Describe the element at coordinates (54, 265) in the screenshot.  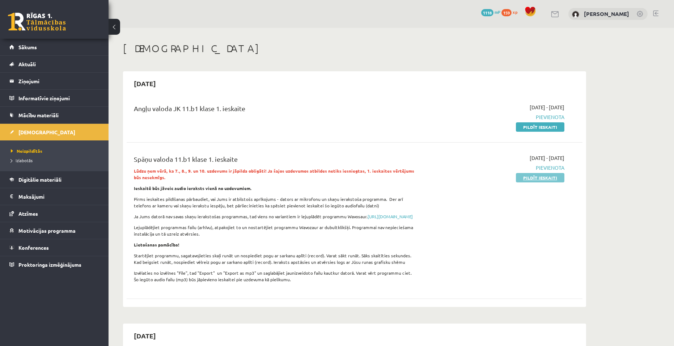
I see `a: Proktoringa izmēģinājums` at that location.